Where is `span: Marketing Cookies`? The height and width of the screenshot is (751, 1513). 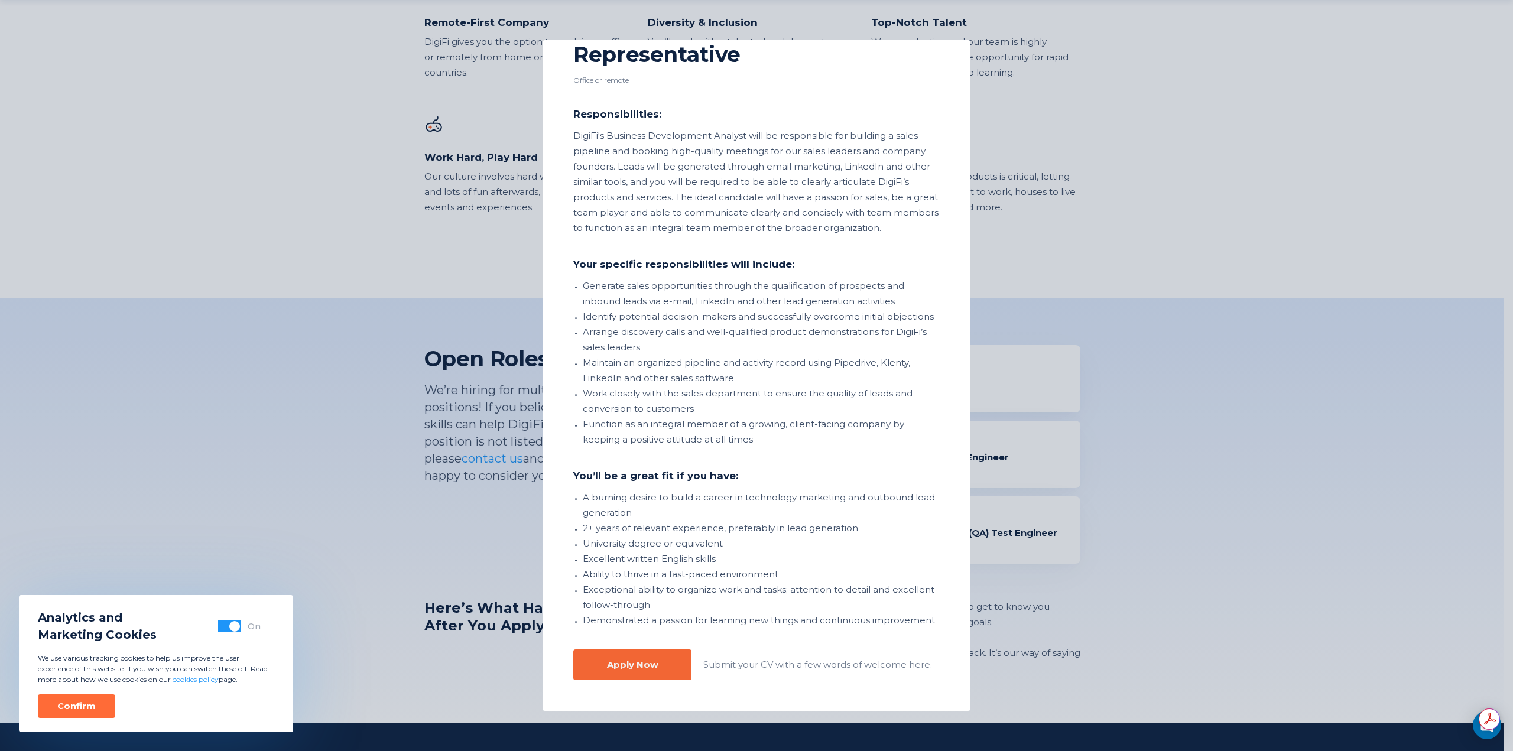 span: Marketing Cookies is located at coordinates (97, 635).